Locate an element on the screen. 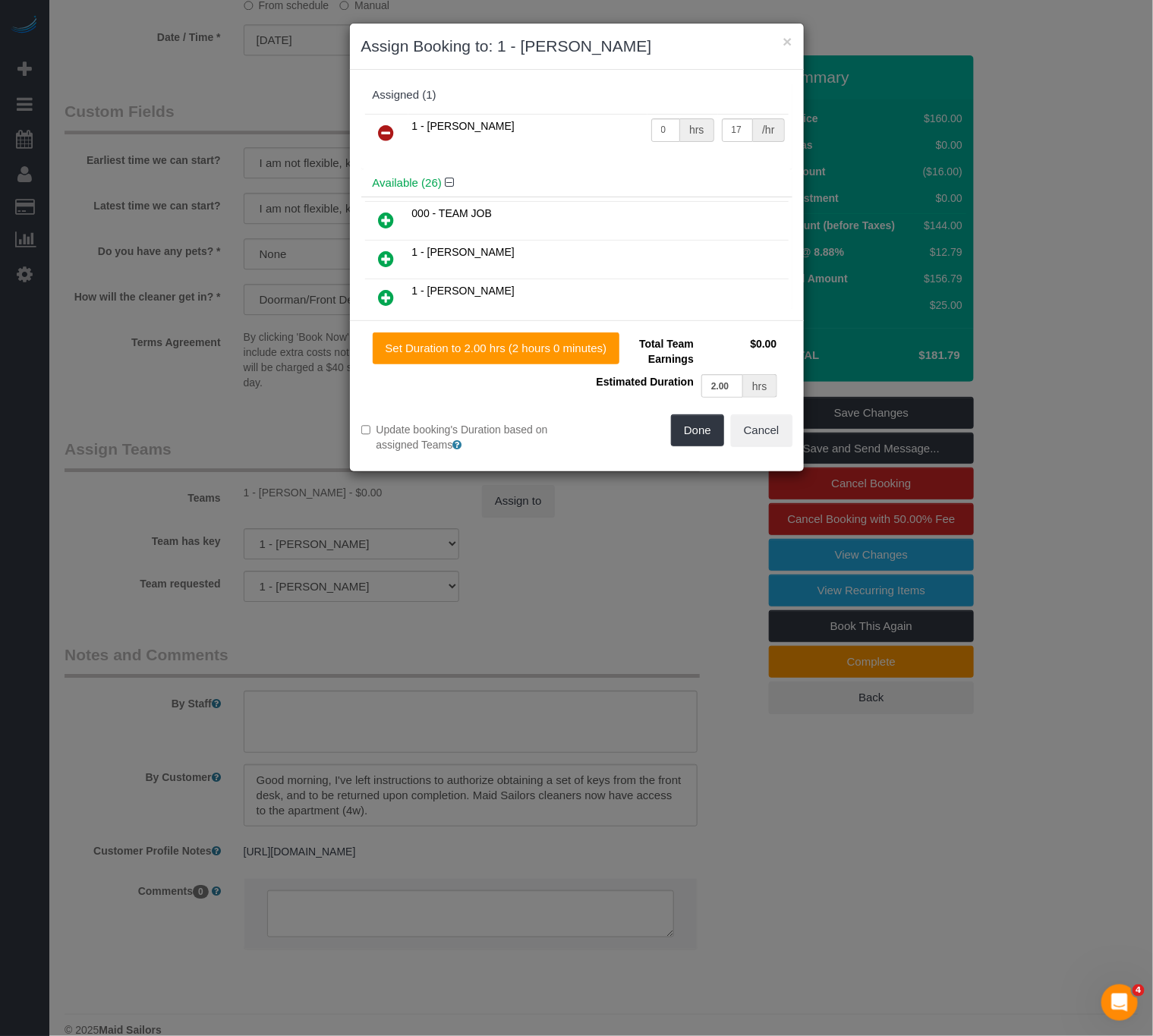 This screenshot has width=1153, height=1036. span: Estimated Duration is located at coordinates (645, 382).